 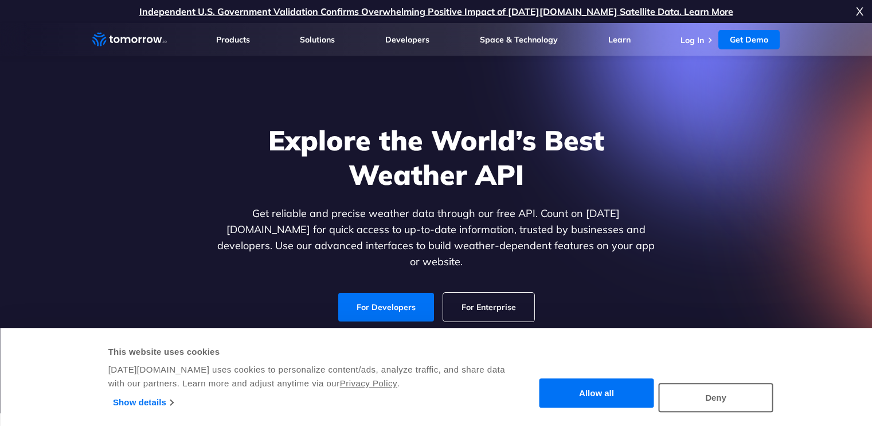 What do you see at coordinates (716, 397) in the screenshot?
I see `button: Deny` at bounding box center [716, 397].